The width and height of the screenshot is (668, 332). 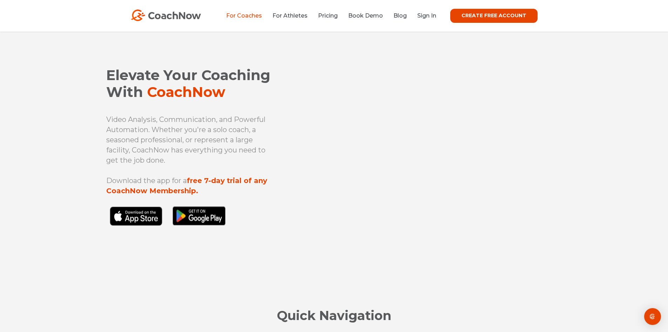 I want to click on a: Blog, so click(x=400, y=15).